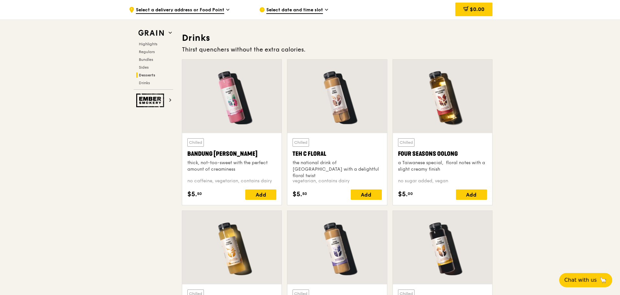 The image size is (620, 295). Describe the element at coordinates (477, 9) in the screenshot. I see `span: $0.00` at that location.